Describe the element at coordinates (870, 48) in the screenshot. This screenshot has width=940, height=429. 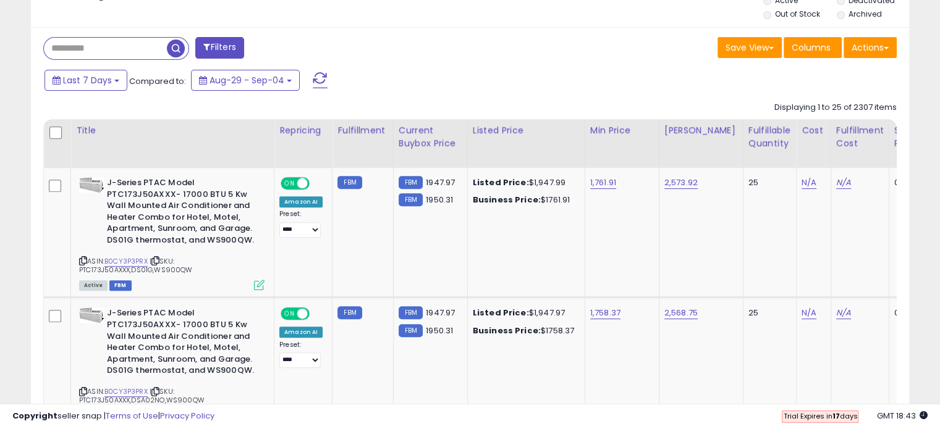
I see `button: Actions` at that location.